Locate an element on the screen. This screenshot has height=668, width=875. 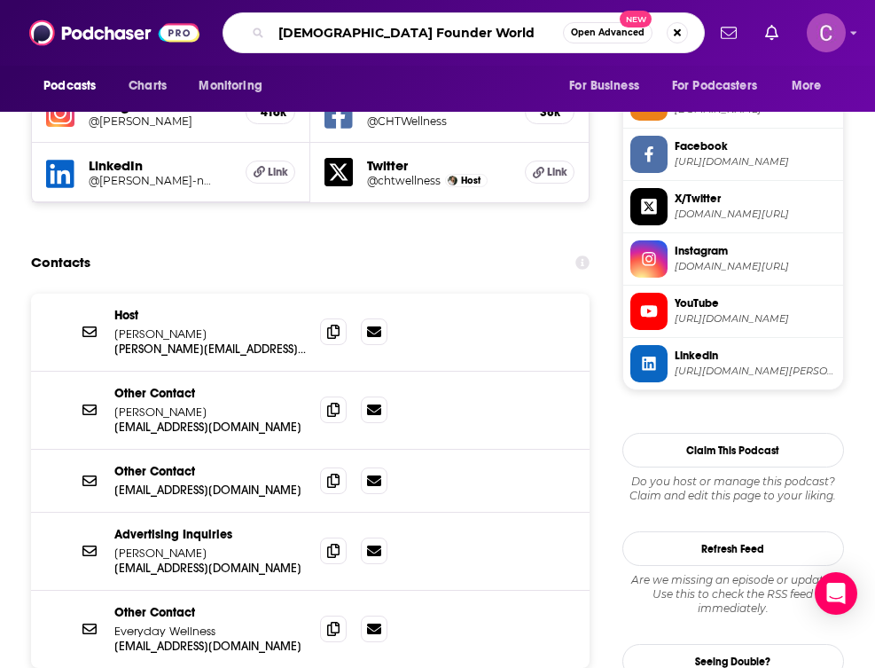
h5: LinkedIn is located at coordinates (160, 165).